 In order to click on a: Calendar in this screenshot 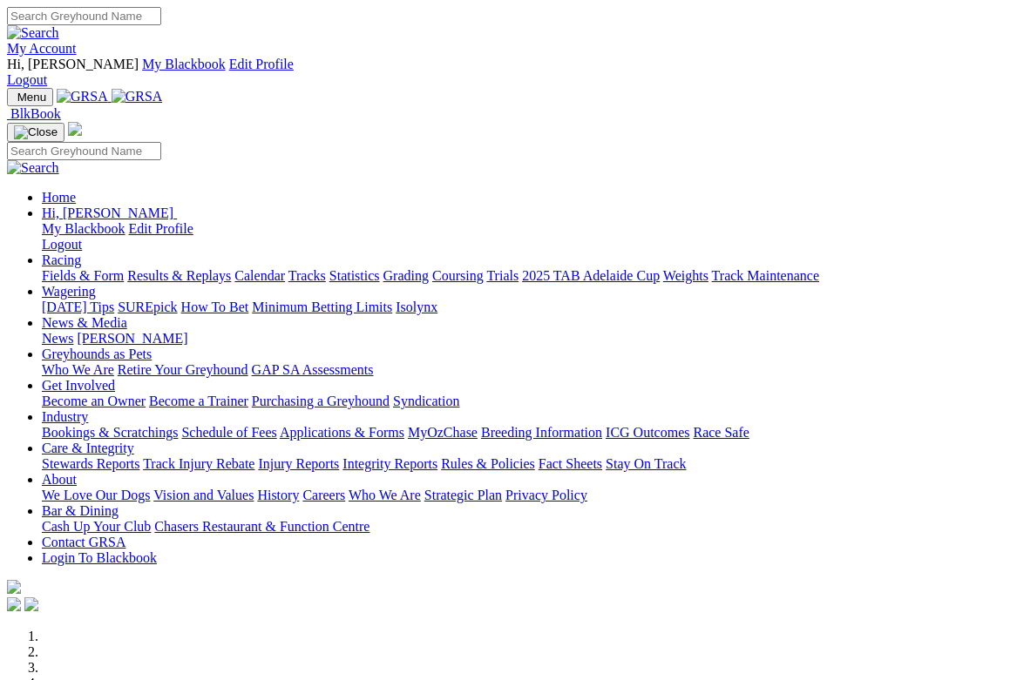, I will do `click(260, 275)`.